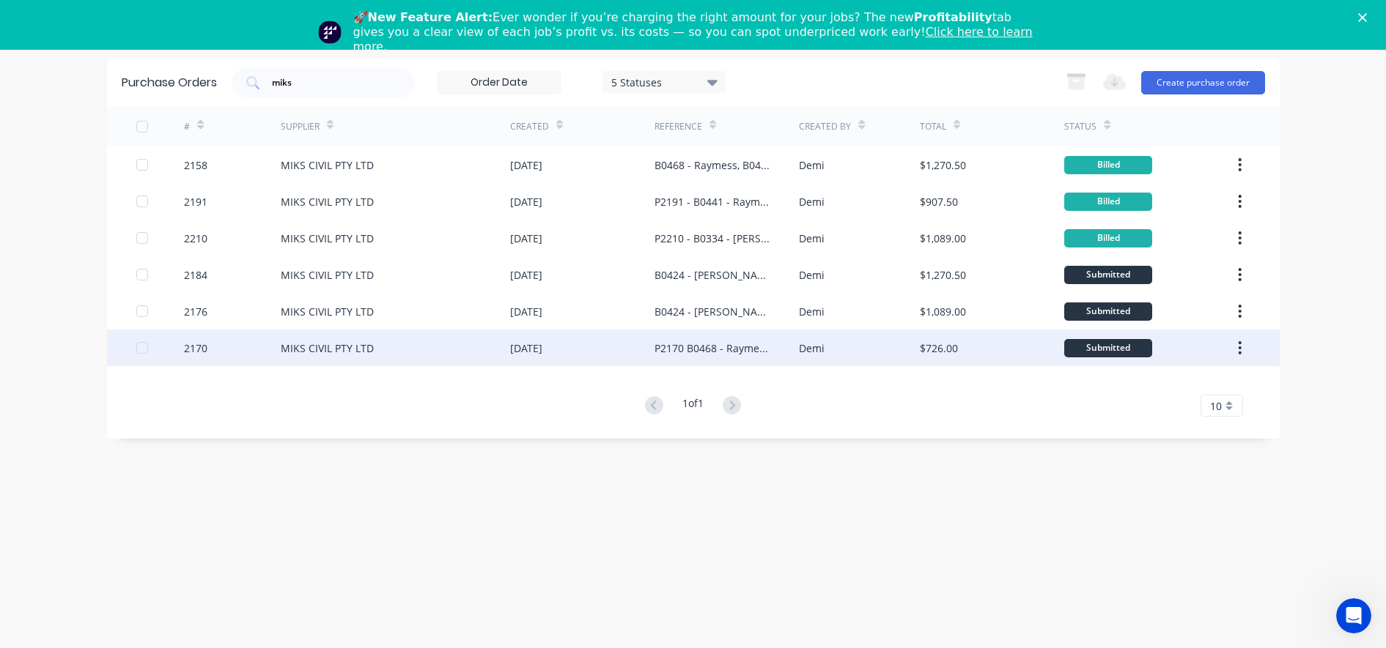  What do you see at coordinates (939, 201) in the screenshot?
I see `div: $907.50` at bounding box center [939, 201].